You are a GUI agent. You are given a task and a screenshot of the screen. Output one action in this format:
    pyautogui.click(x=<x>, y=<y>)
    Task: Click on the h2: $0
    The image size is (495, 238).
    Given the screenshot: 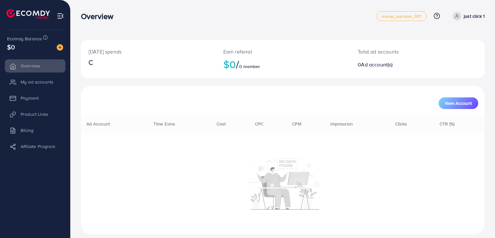 What is the action you would take?
    pyautogui.click(x=283, y=64)
    